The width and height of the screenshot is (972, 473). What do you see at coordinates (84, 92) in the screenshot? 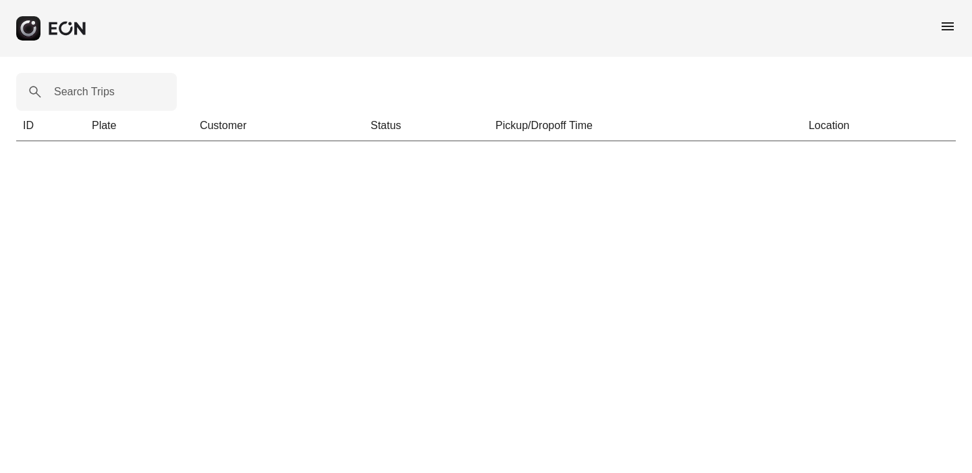
I see `label: Search Trips` at bounding box center [84, 92].